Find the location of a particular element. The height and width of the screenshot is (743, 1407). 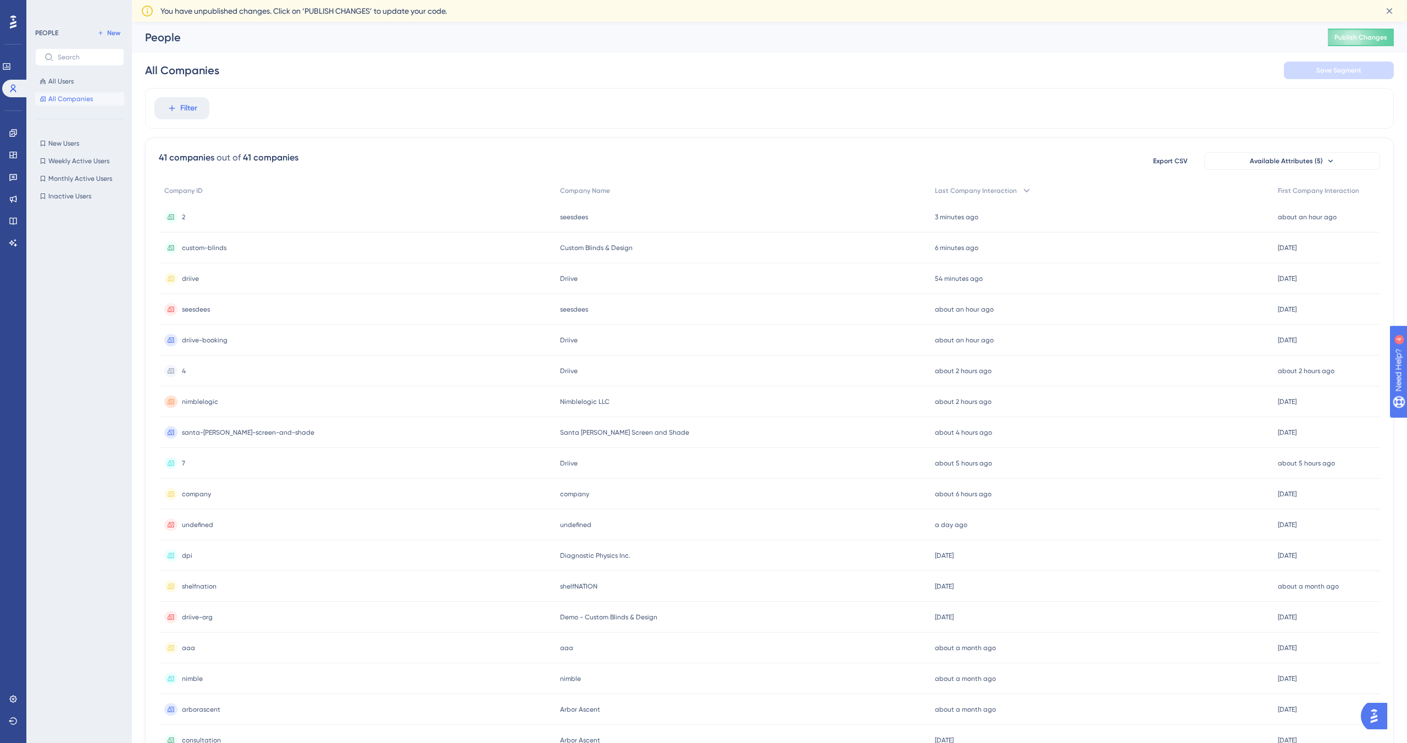

div: 4 is located at coordinates (78, 10).